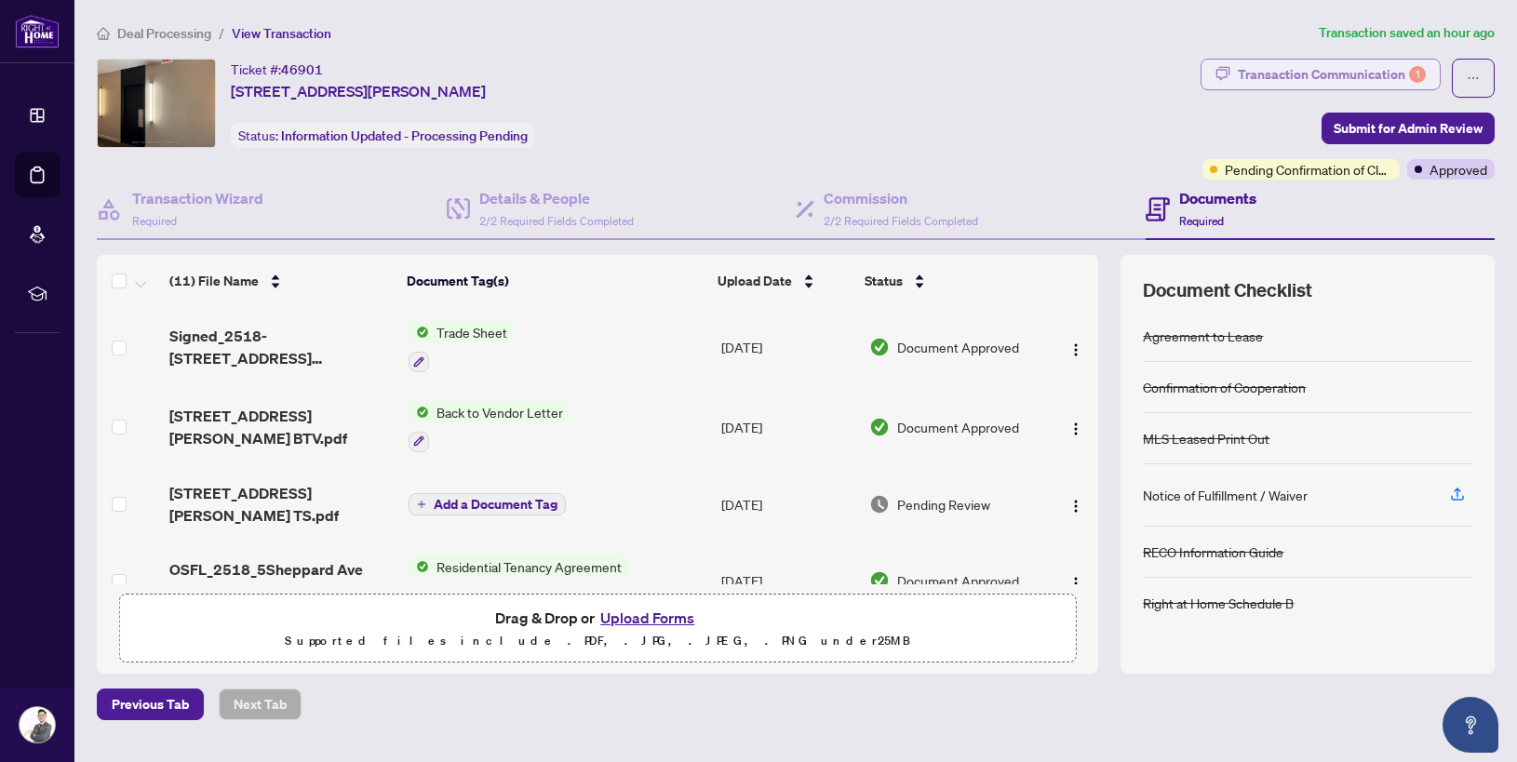  Describe the element at coordinates (276, 69) in the screenshot. I see `div: Ticket #:` at that location.